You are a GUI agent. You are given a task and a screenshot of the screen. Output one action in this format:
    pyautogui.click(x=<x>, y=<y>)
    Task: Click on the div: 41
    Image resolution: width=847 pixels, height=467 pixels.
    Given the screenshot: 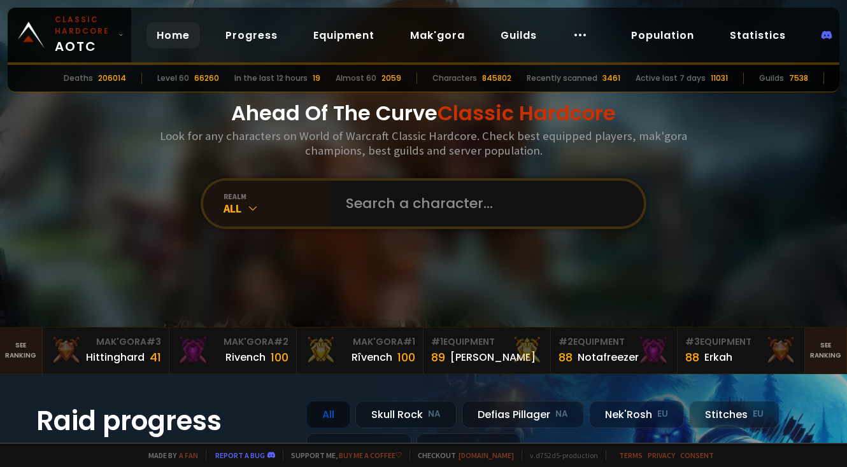 What is the action you would take?
    pyautogui.click(x=155, y=357)
    